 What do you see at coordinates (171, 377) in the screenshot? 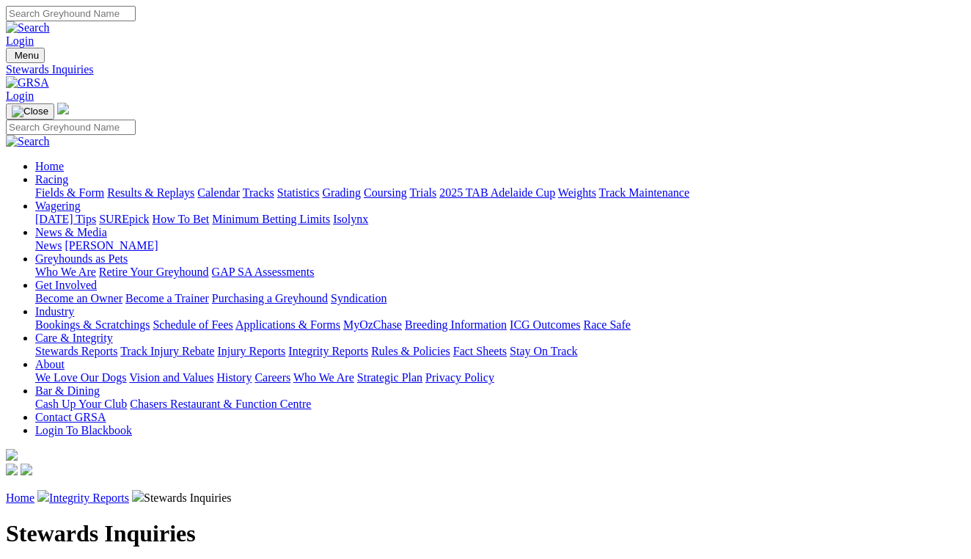
I see `a: Vision and Values` at bounding box center [171, 377].